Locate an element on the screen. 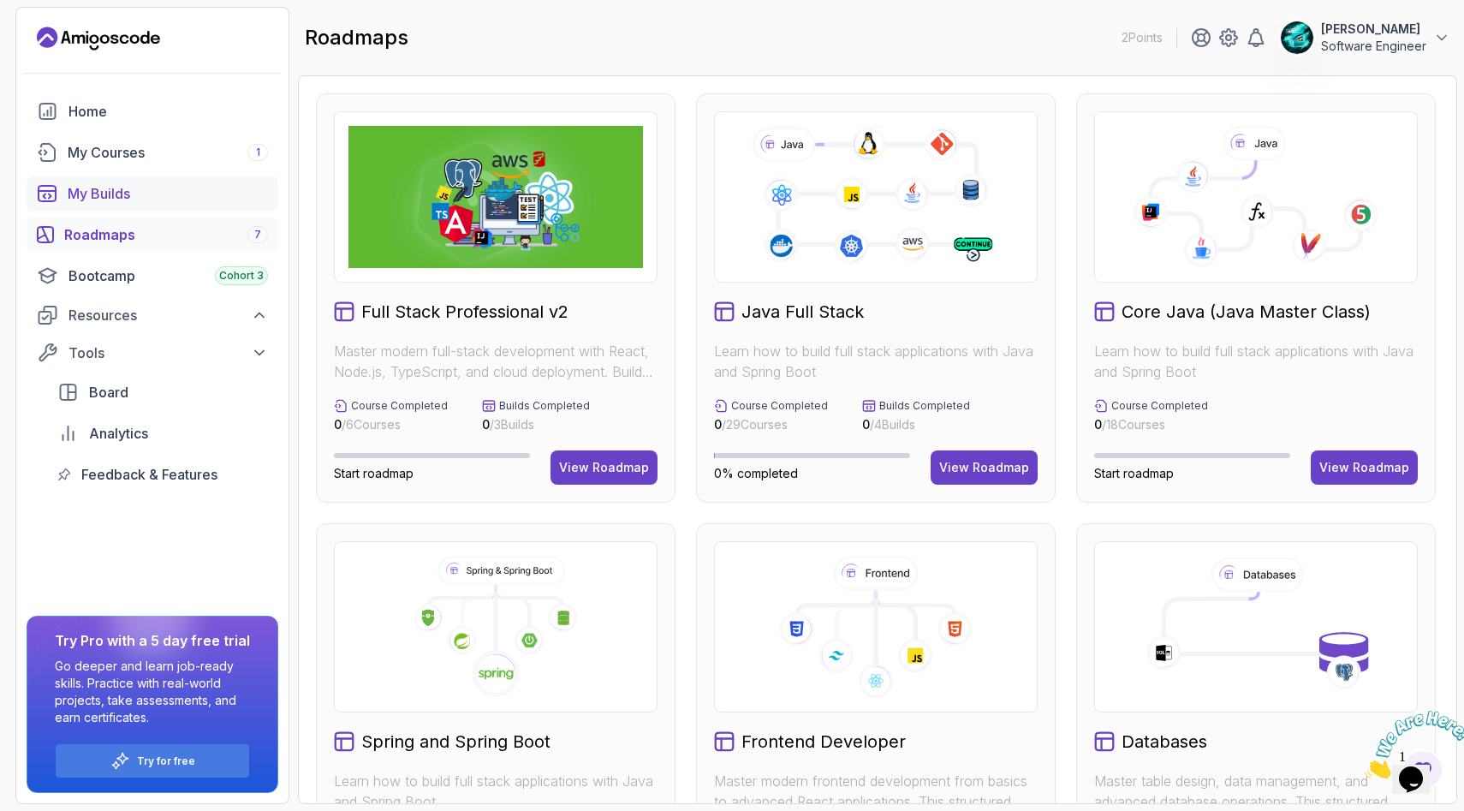 The height and width of the screenshot is (811, 1464). h2: Full Stack Professional v2 is located at coordinates (465, 312).